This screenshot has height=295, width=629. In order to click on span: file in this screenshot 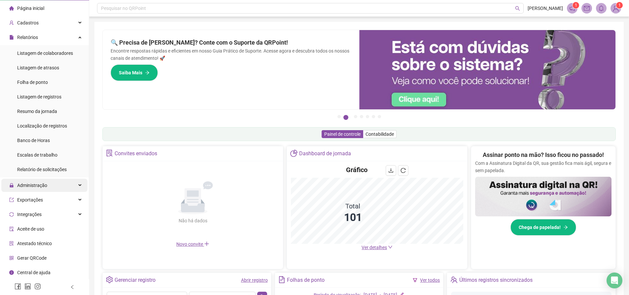, I will do `click(12, 37)`.